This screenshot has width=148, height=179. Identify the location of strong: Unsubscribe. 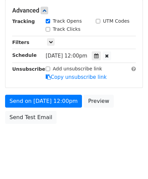
(29, 69).